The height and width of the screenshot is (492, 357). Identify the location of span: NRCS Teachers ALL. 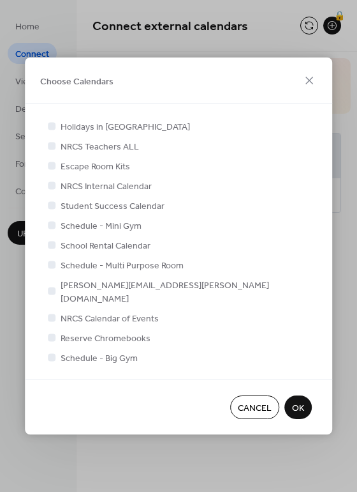
(100, 147).